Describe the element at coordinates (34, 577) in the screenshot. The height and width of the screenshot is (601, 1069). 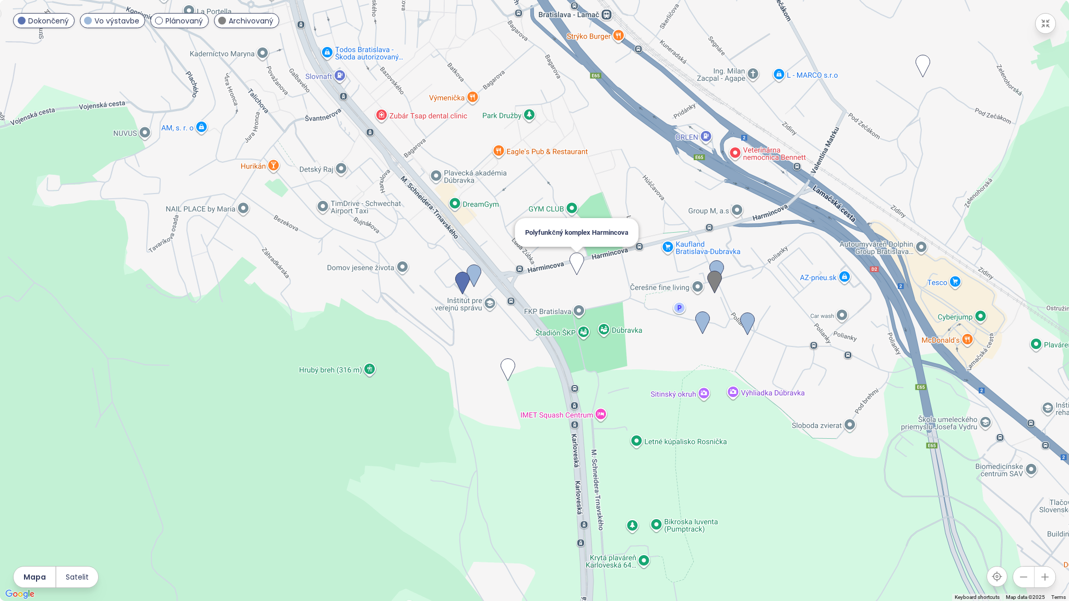
I see `button: Mapa` at that location.